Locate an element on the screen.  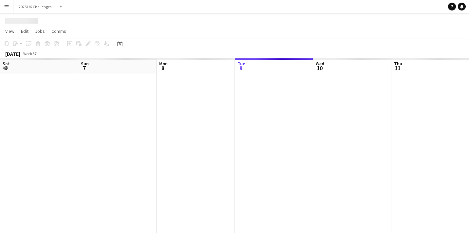
a: Jobs is located at coordinates (40, 31).